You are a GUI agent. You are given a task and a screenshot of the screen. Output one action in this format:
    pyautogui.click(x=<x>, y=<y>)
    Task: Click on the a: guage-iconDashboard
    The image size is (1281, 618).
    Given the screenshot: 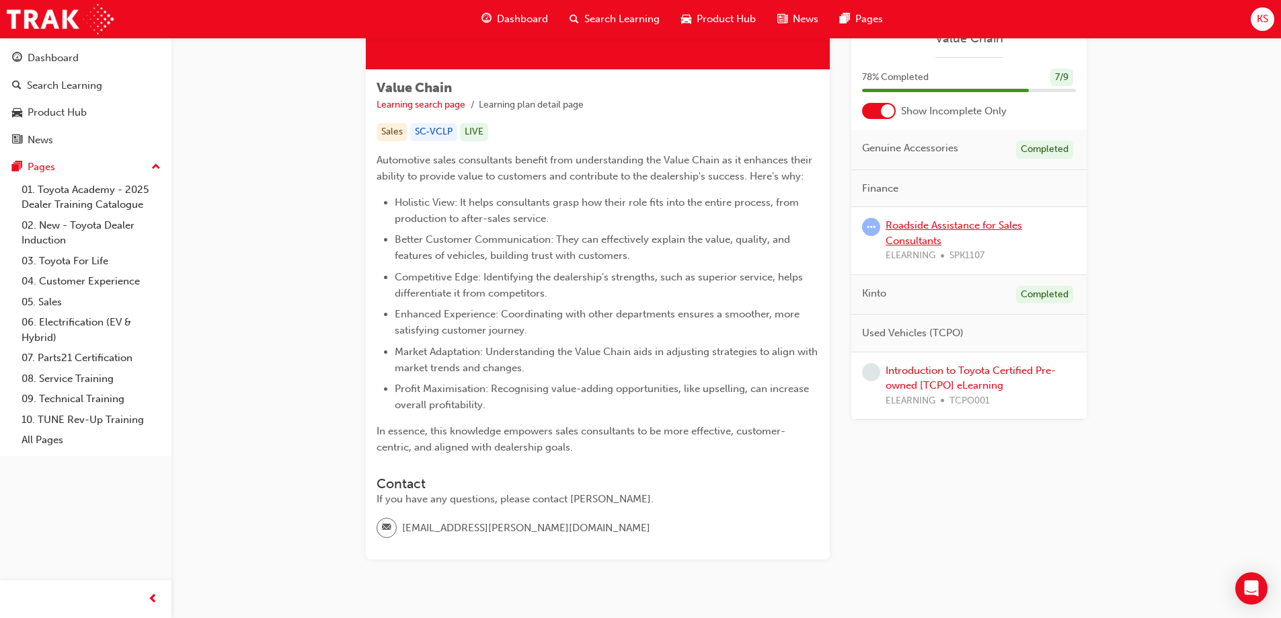 What is the action you would take?
    pyautogui.click(x=515, y=19)
    